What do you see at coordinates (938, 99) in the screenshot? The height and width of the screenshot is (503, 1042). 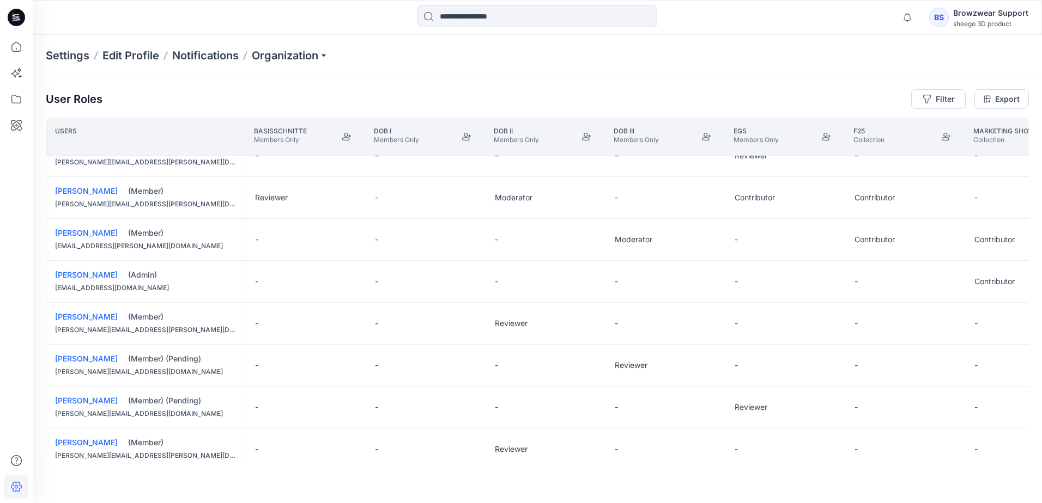 I see `button: Filter` at bounding box center [938, 99].